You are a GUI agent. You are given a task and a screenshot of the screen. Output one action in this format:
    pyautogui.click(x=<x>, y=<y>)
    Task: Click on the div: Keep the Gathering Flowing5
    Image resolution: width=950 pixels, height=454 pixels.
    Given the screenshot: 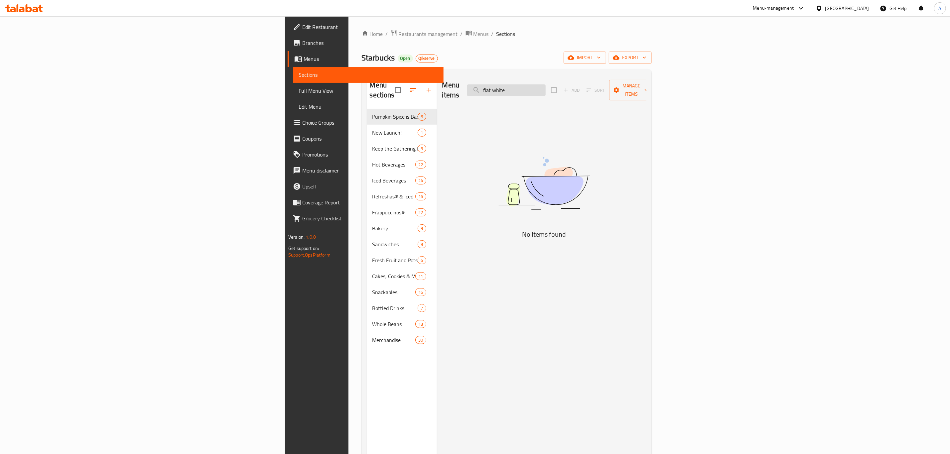 What is the action you would take?
    pyautogui.click(x=402, y=149)
    